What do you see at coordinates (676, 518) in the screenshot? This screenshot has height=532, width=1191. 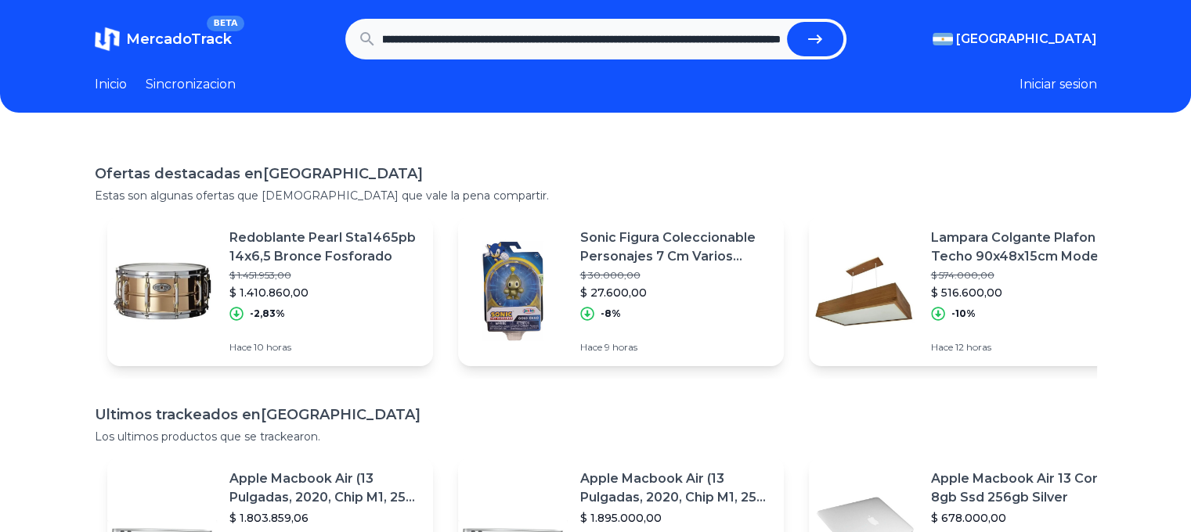 I see `p: $ 1.895.000,00` at bounding box center [676, 518].